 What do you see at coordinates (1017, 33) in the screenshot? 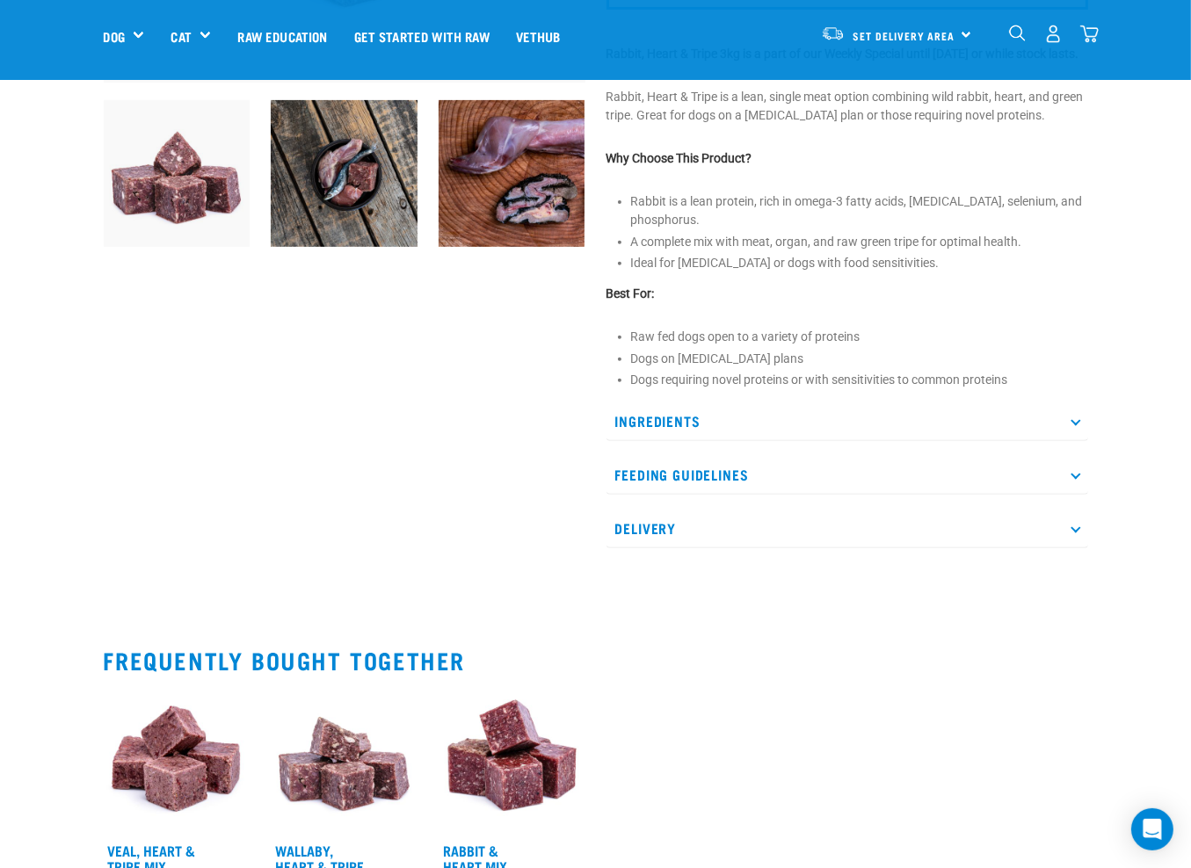
I see `img: home-icon-1@2x.png` at bounding box center [1017, 33].